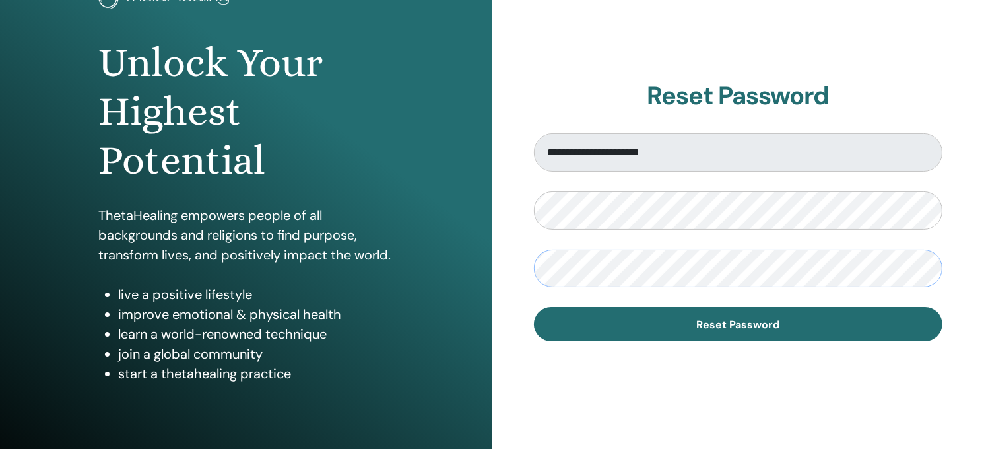  What do you see at coordinates (245, 235) in the screenshot?
I see `p: ThetaHealing empowers people of all backgrounds and religions to find purpose, transform lives, a...` at bounding box center [245, 235].